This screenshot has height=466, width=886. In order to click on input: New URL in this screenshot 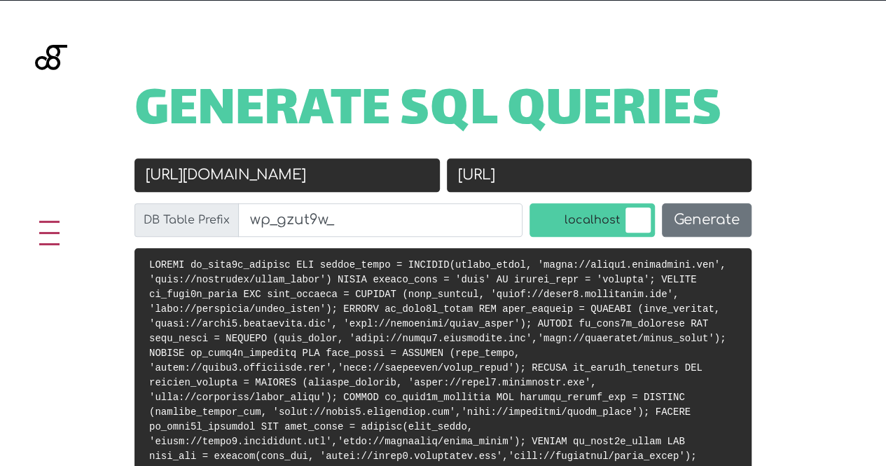, I will do `click(600, 175)`.